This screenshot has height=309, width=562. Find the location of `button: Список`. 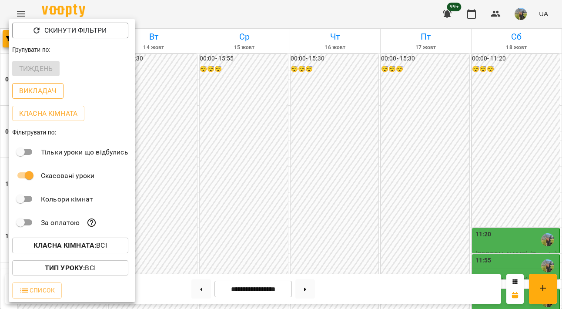

button: Список is located at coordinates (37, 290).